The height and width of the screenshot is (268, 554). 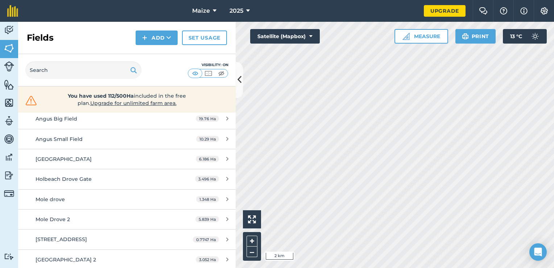 I want to click on img: A cog icon, so click(x=544, y=11).